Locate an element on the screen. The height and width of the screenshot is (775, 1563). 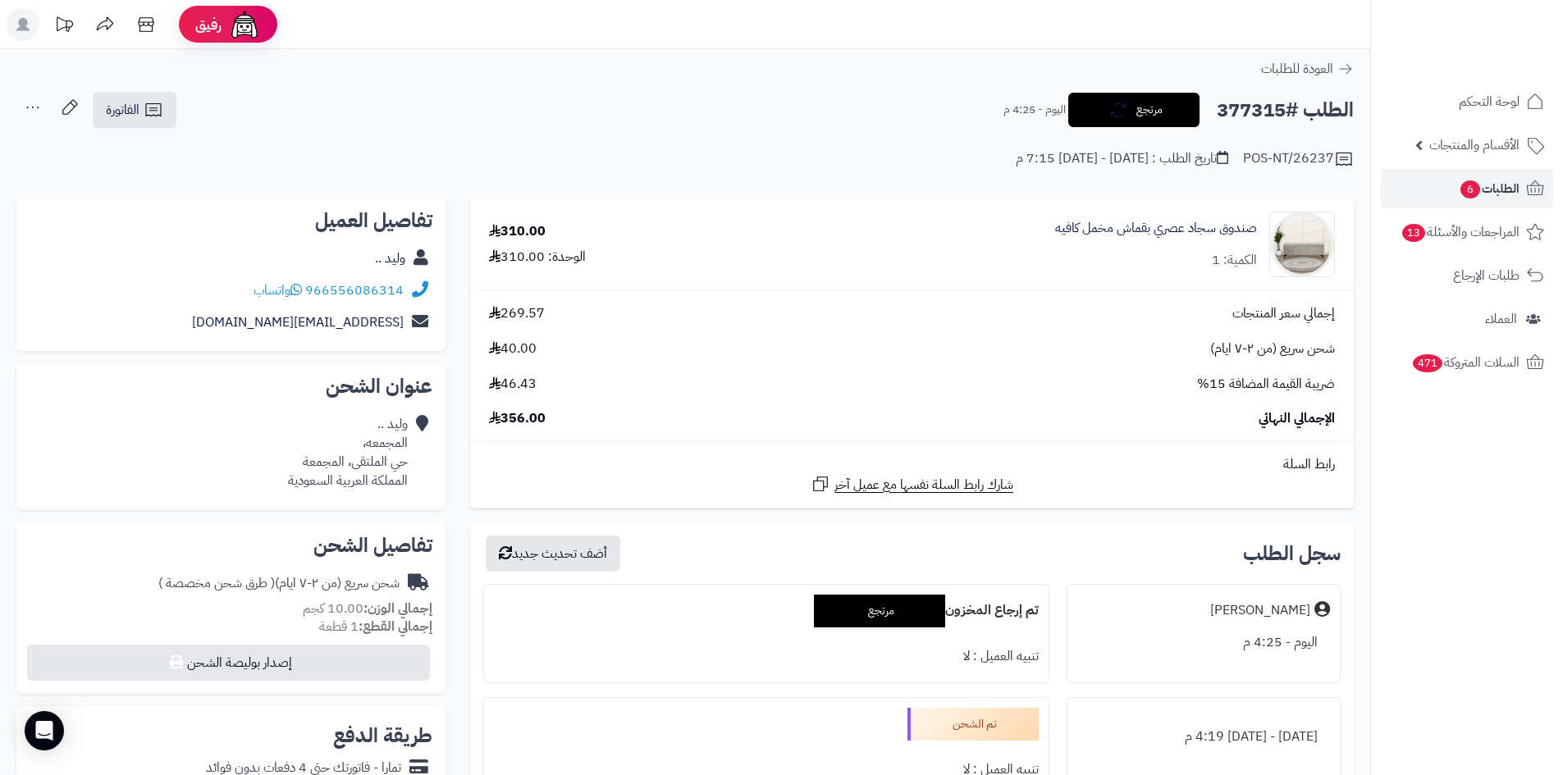
span: شارك رابط السلة نفسها مع عميل آخر is located at coordinates (924, 485).